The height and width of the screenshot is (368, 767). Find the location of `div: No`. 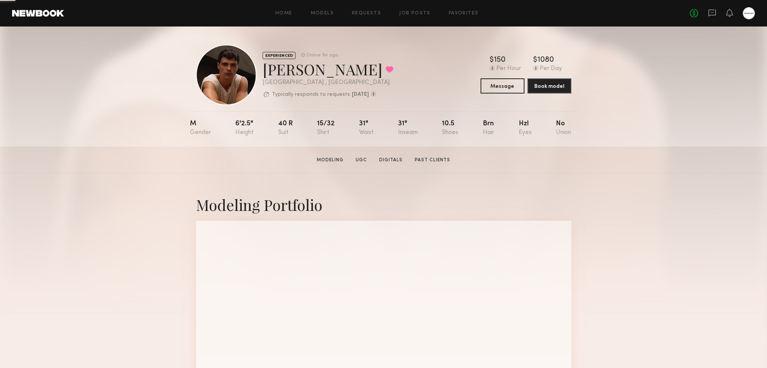

div: No is located at coordinates (564, 128).